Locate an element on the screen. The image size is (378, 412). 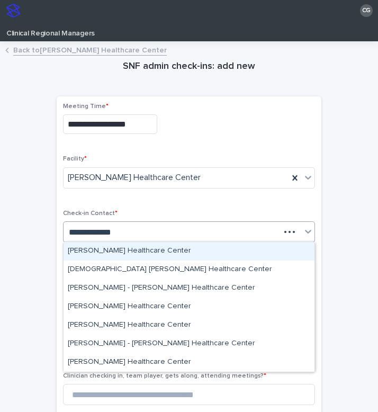
a: Clinical Regional Managers is located at coordinates (50, 31).